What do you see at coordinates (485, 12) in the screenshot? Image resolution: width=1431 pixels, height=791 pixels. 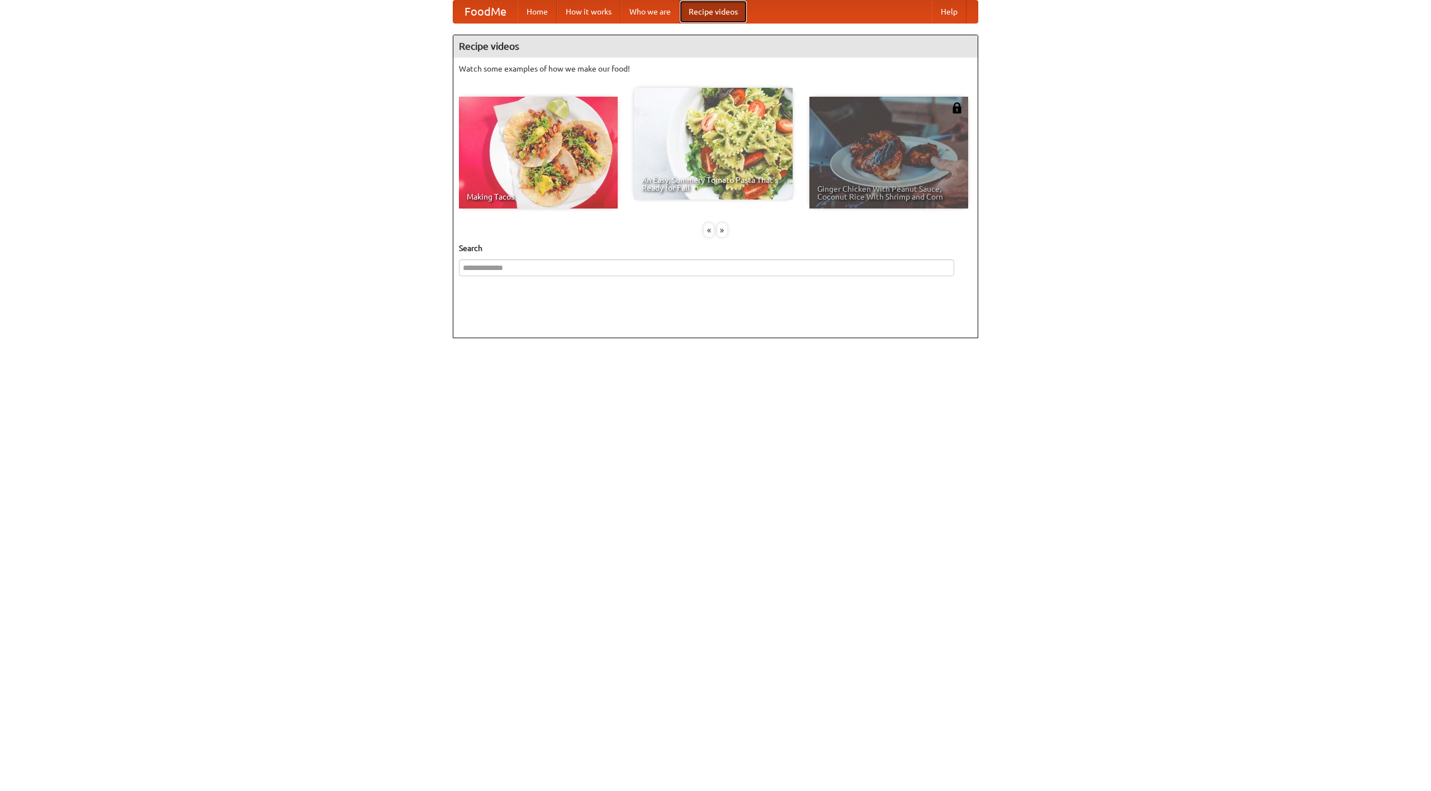 I see `a: FoodMe` at bounding box center [485, 12].